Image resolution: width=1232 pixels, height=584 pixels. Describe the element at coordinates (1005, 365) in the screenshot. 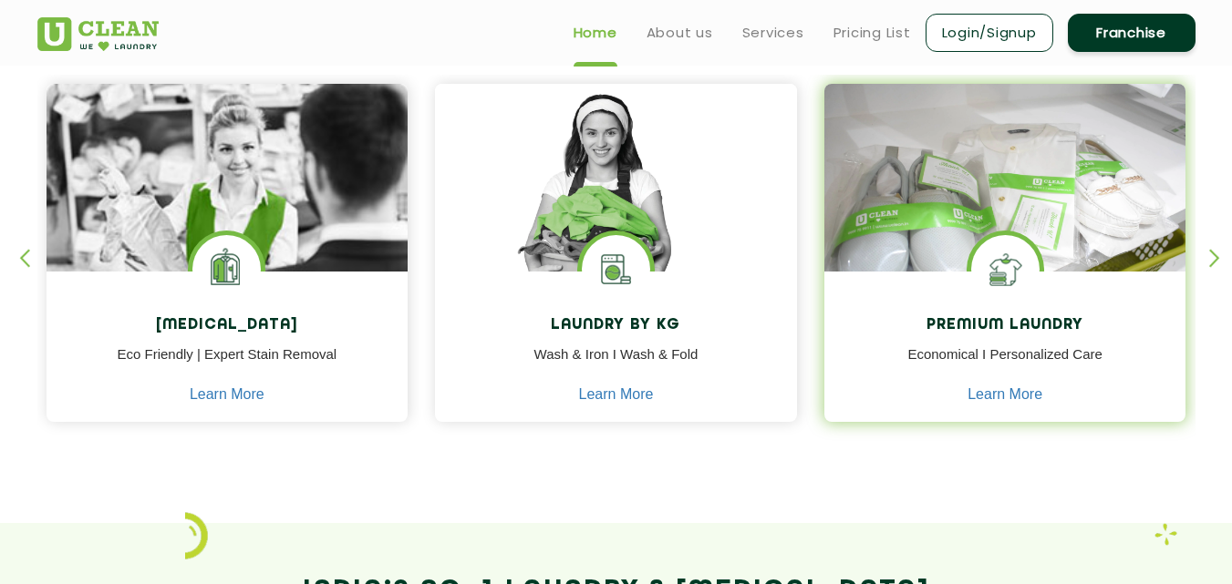

I see `p: Economical I Personalized Care` at that location.